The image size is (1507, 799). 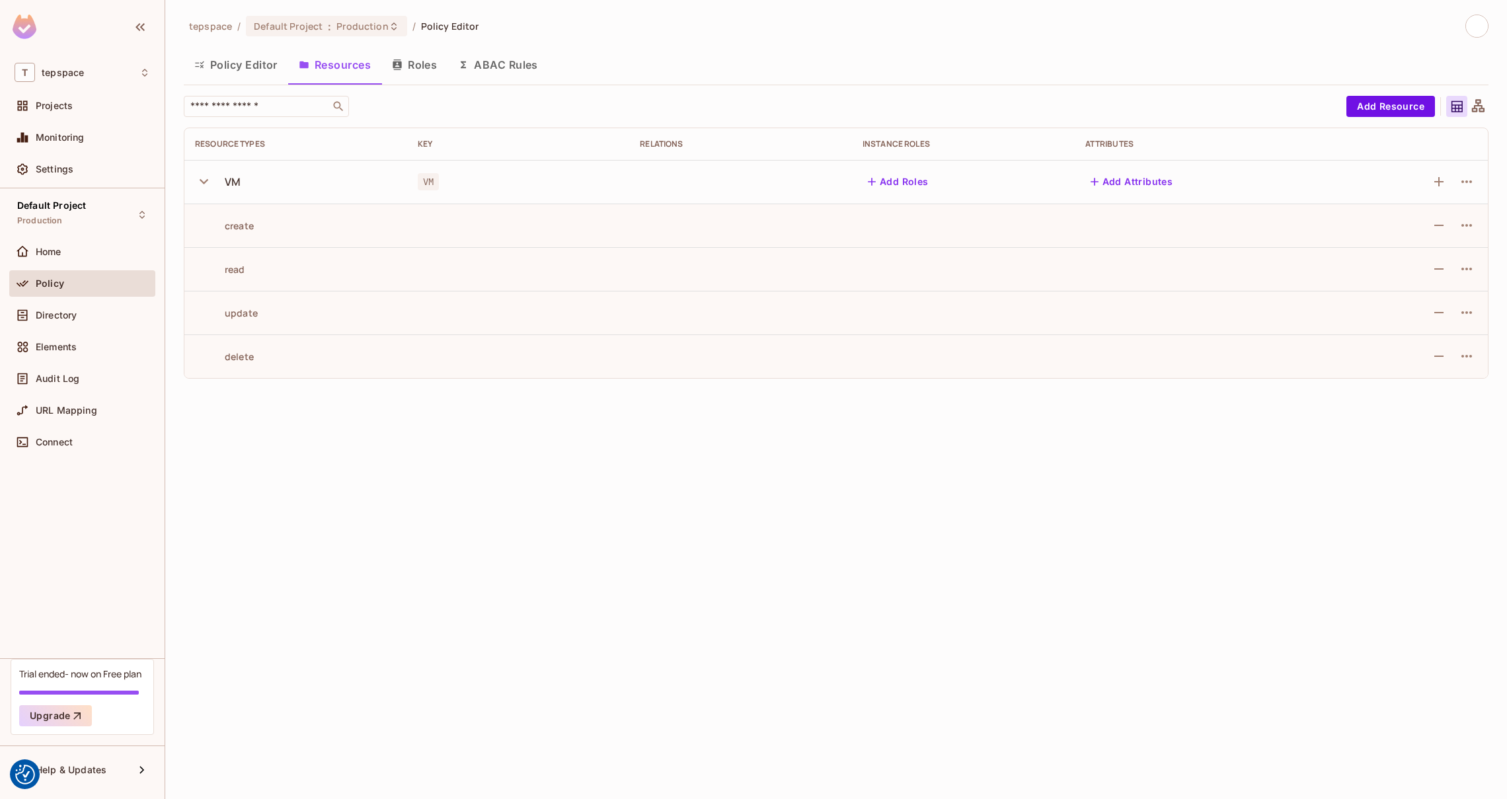 What do you see at coordinates (24, 72) in the screenshot?
I see `span: T` at bounding box center [24, 72].